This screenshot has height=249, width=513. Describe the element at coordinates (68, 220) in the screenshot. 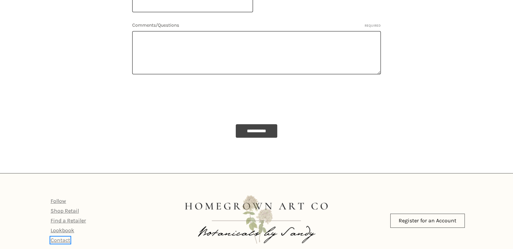

I see `a: Find a Retailer` at that location.